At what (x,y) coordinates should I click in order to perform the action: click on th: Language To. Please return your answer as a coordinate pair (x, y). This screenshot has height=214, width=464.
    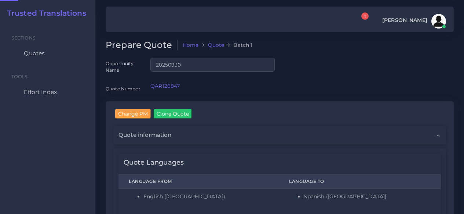
    Looking at the image, I should click on (360, 182).